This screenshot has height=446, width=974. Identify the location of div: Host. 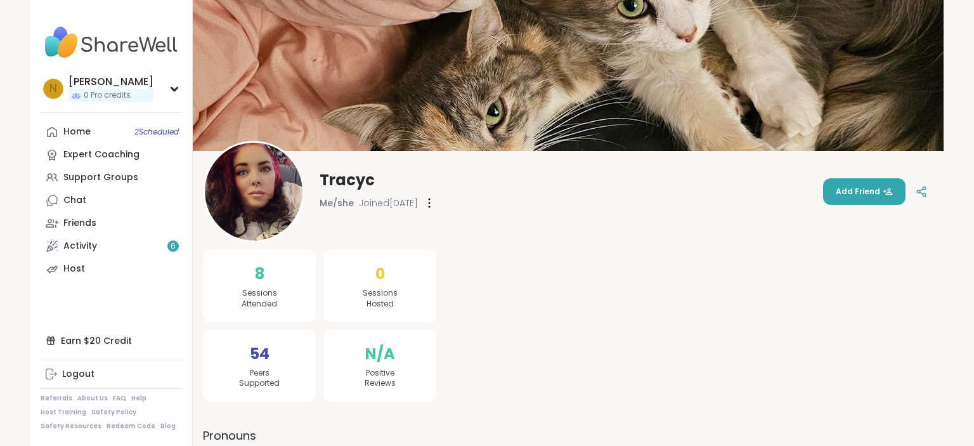
(74, 269).